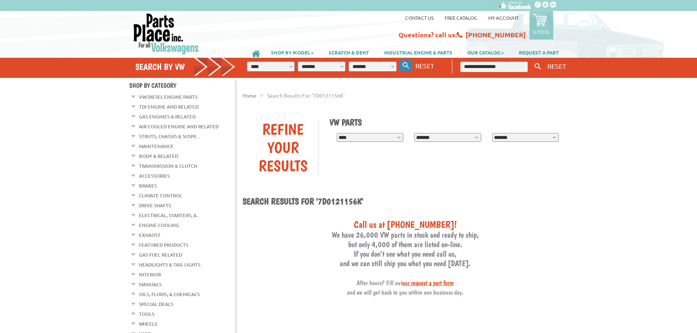 This screenshot has height=333, width=697. I want to click on a: SHOP BY MODEL, so click(292, 52).